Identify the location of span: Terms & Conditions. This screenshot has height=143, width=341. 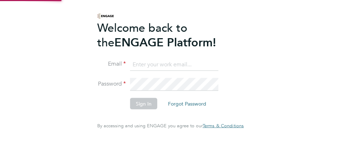
(223, 126).